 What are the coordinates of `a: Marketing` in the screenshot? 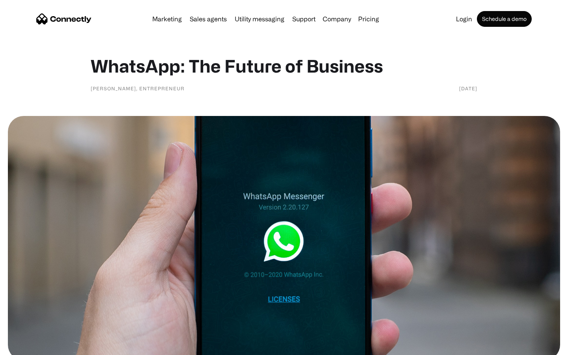 It's located at (167, 19).